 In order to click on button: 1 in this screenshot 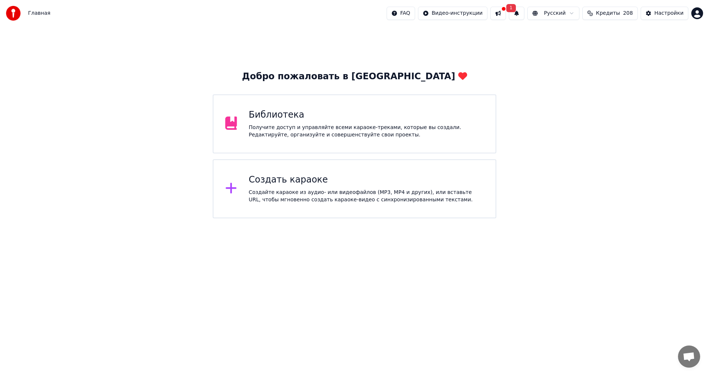, I will do `click(516, 13)`.